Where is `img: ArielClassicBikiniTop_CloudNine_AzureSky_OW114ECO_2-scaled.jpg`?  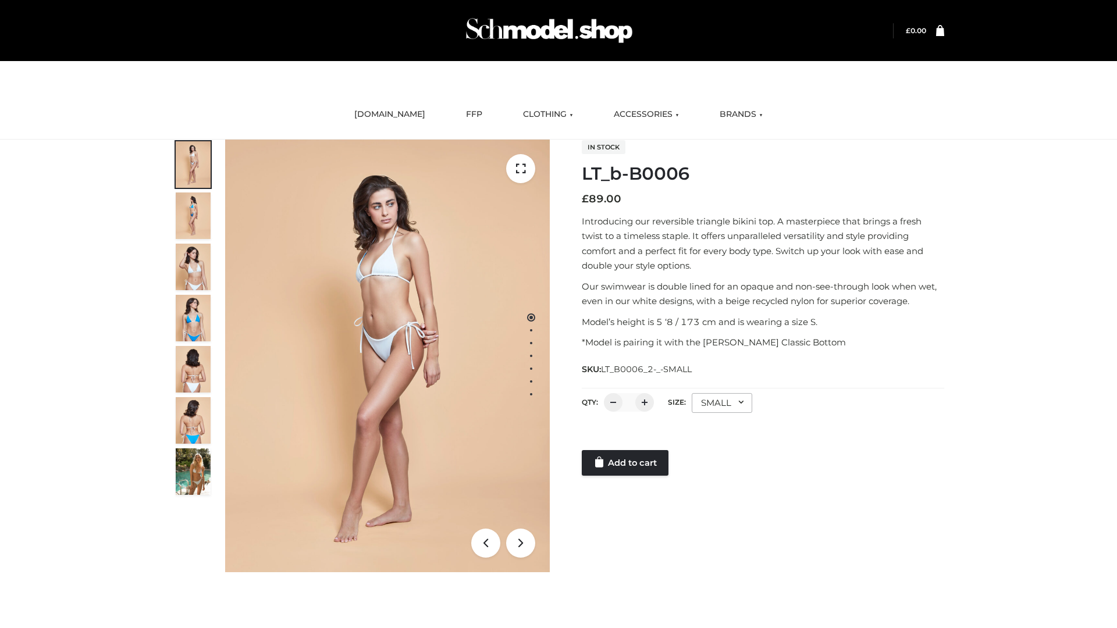 img: ArielClassicBikiniTop_CloudNine_AzureSky_OW114ECO_2-scaled.jpg is located at coordinates (193, 216).